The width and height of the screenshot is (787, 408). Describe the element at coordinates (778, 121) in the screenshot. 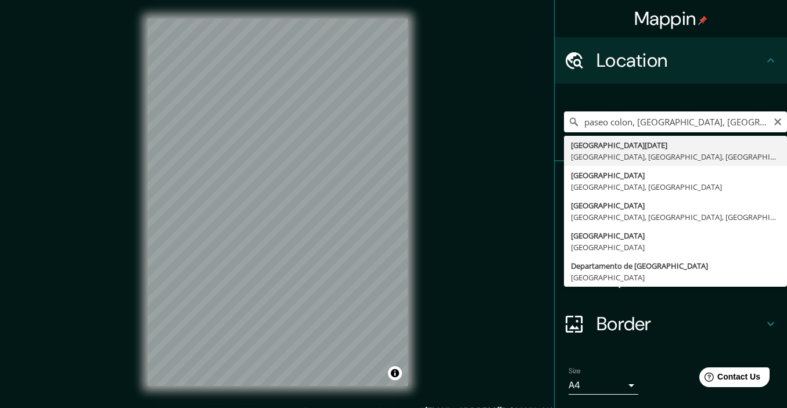

I see `button: Clear` at that location.